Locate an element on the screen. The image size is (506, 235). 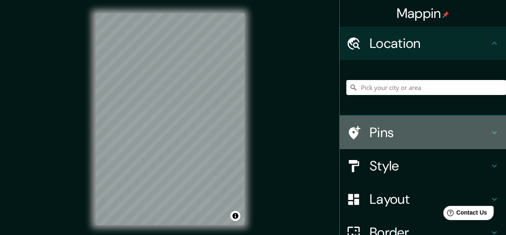
input: Pick your city or area is located at coordinates (426, 87).